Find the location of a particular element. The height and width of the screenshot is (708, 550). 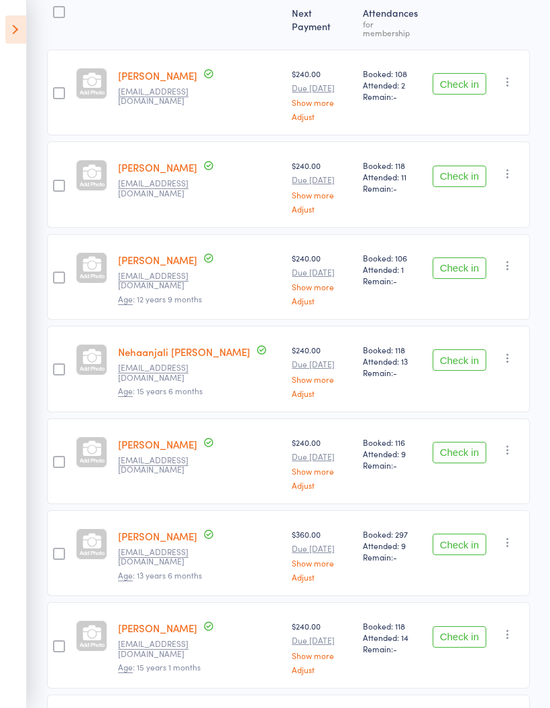

span: Attended: 2 is located at coordinates (392, 84).